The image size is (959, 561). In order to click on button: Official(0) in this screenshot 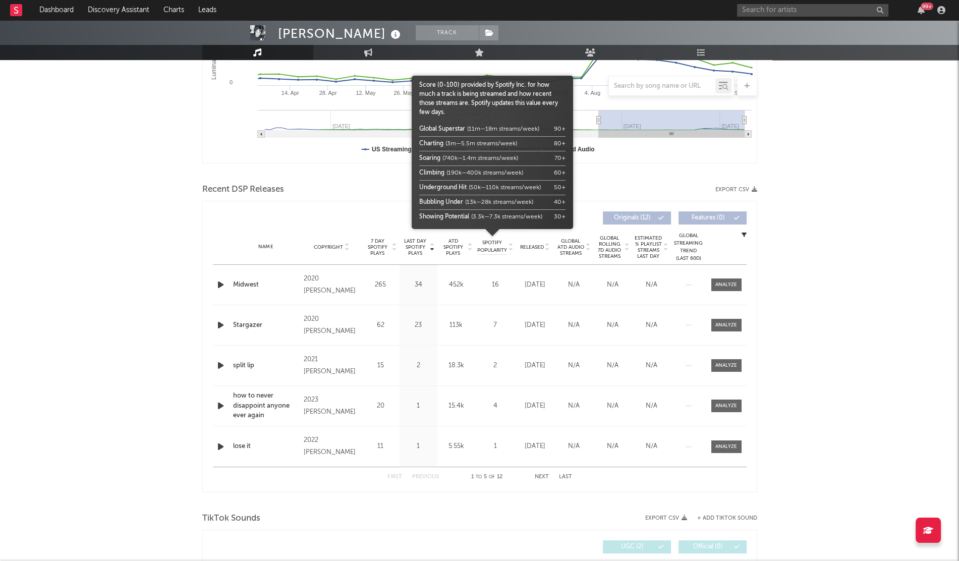, I will do `click(712, 547)`.